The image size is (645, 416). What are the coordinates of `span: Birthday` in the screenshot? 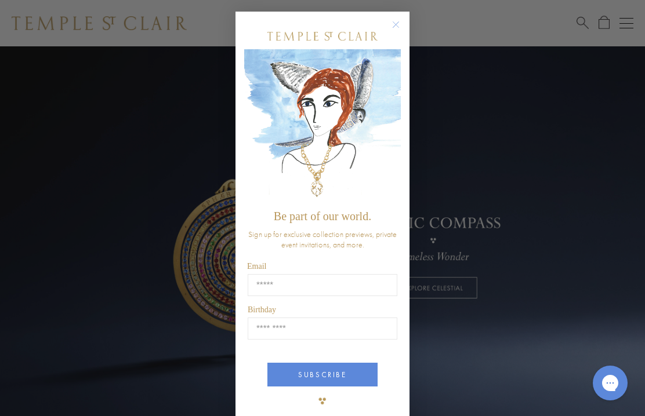 It's located at (262, 310).